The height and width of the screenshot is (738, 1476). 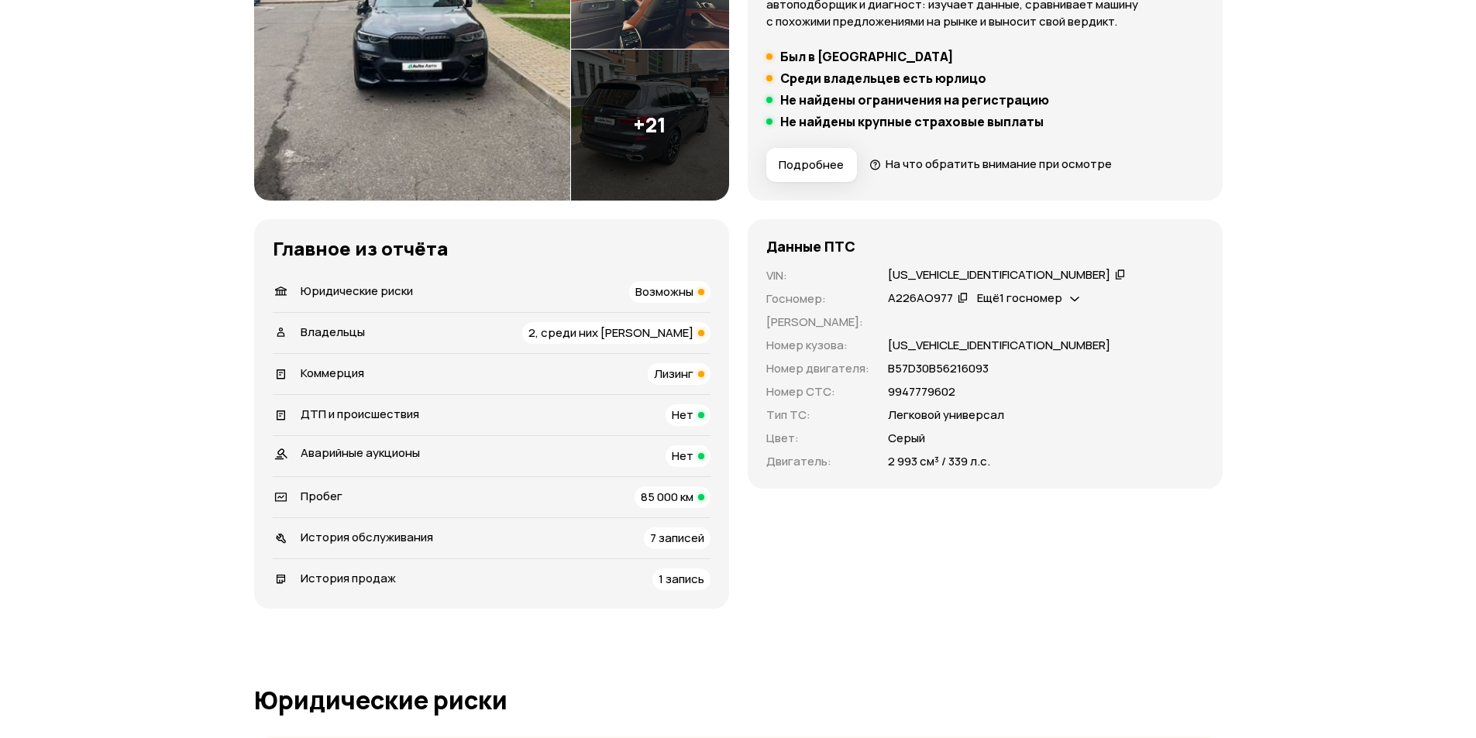 I want to click on p: Номер кузова :, so click(x=817, y=346).